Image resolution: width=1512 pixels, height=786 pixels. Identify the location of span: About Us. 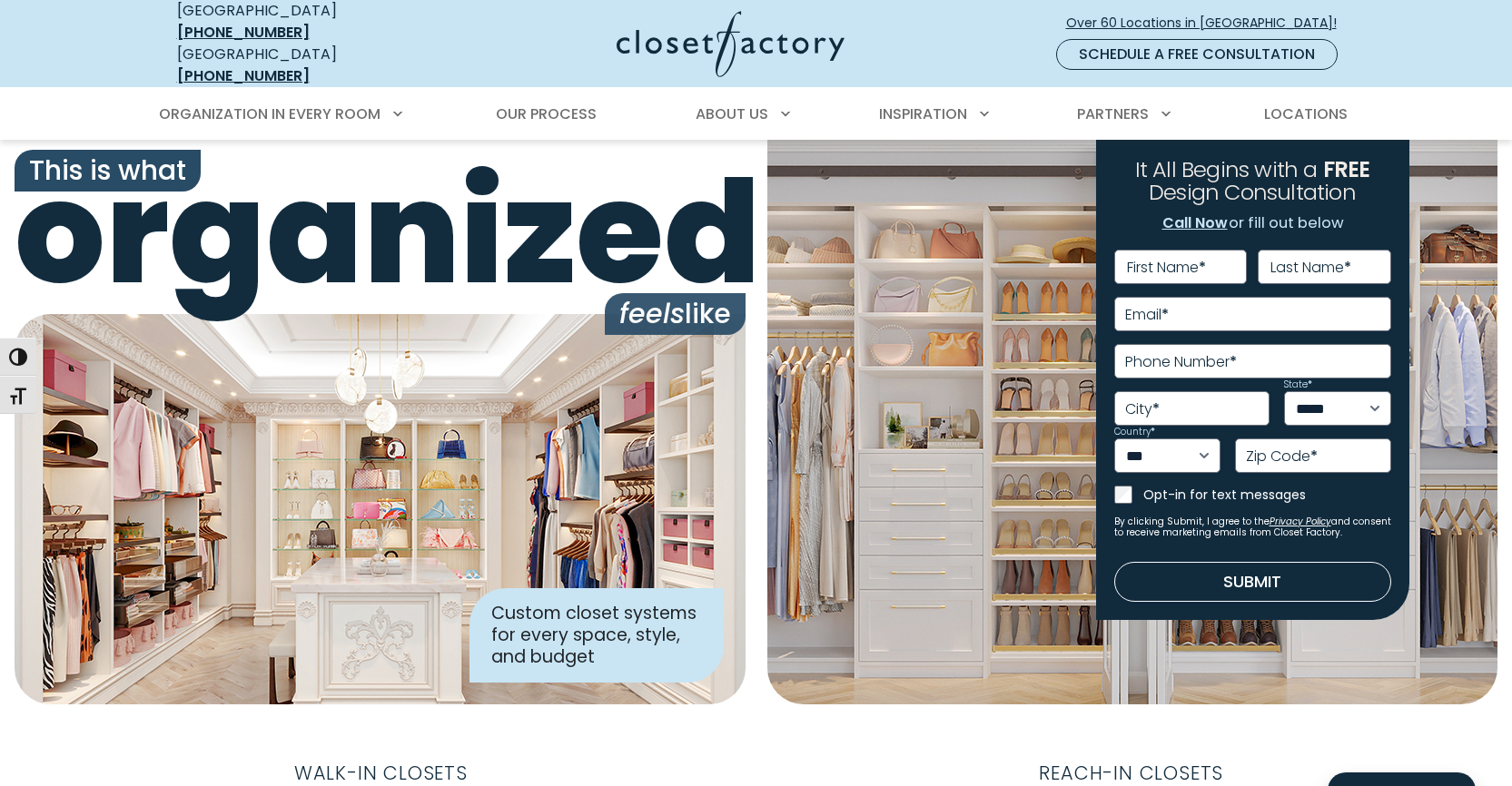
(732, 114).